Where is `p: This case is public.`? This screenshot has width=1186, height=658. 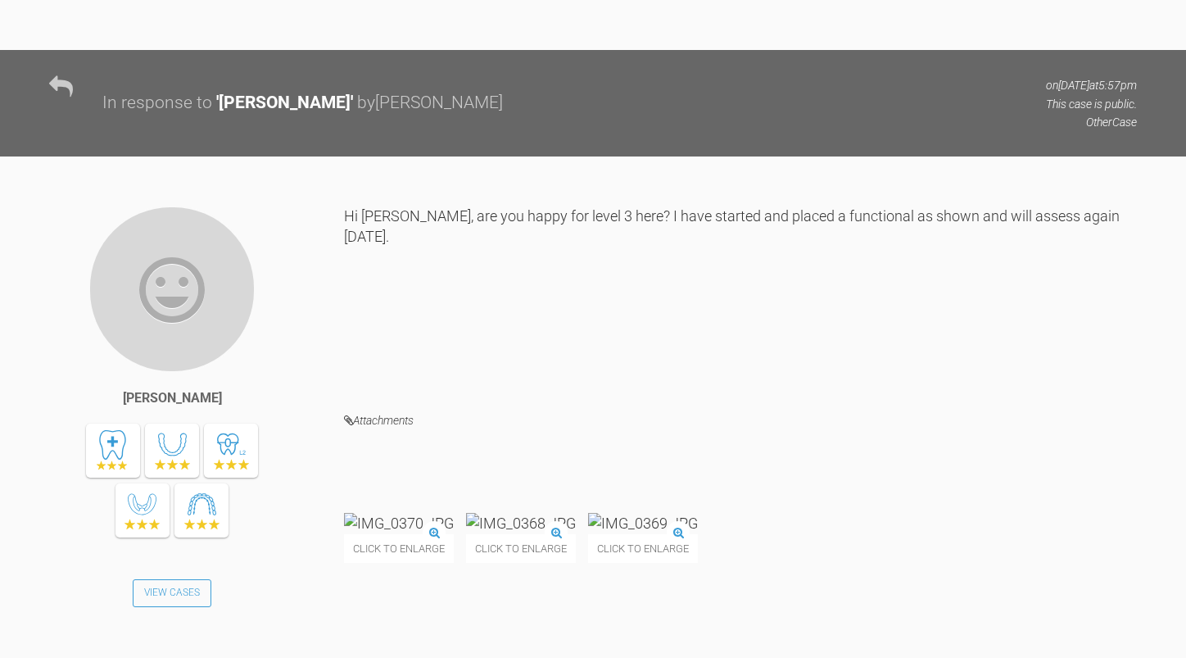 p: This case is public. is located at coordinates (1091, 104).